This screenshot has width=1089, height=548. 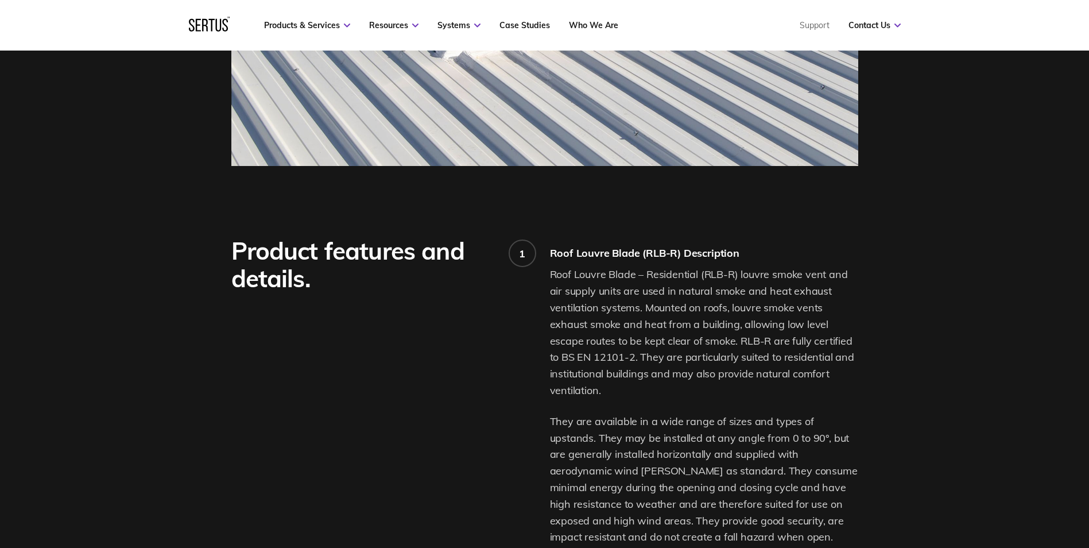 I want to click on div: Chat Widget, so click(x=985, y=481).